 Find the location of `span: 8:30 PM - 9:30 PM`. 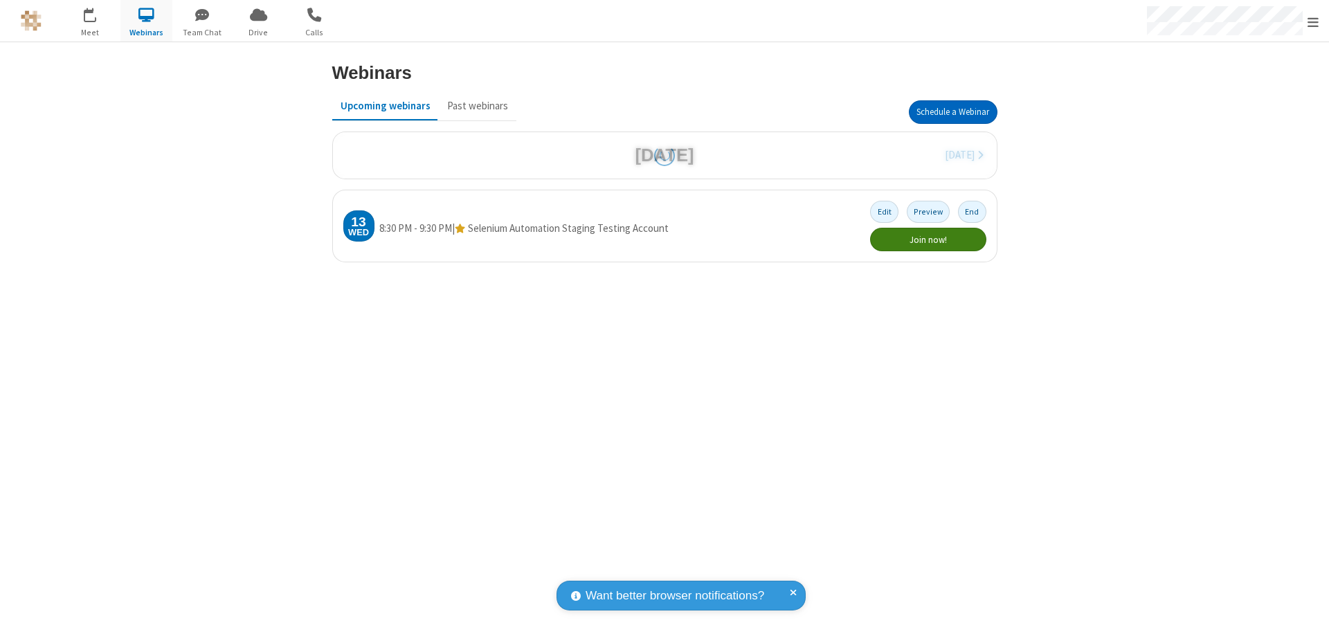

span: 8:30 PM - 9:30 PM is located at coordinates (415, 228).